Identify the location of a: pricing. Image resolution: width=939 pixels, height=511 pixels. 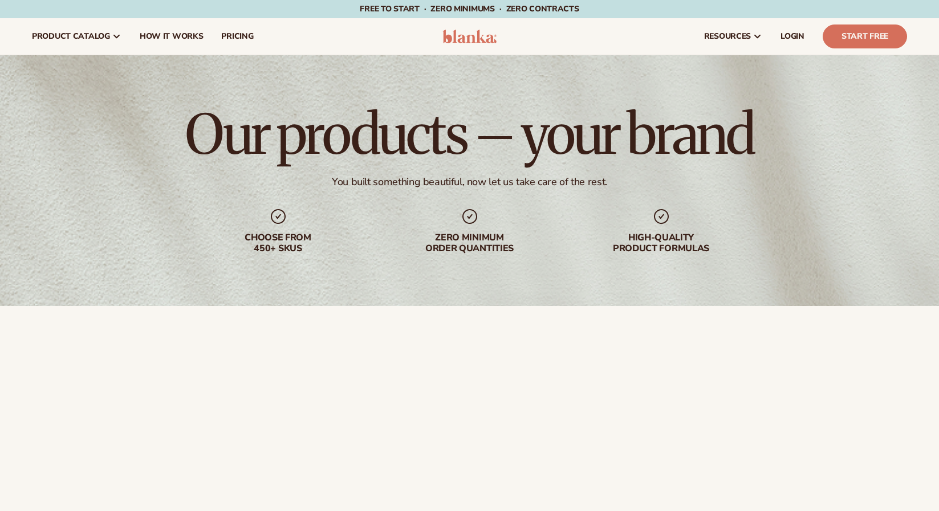
(237, 36).